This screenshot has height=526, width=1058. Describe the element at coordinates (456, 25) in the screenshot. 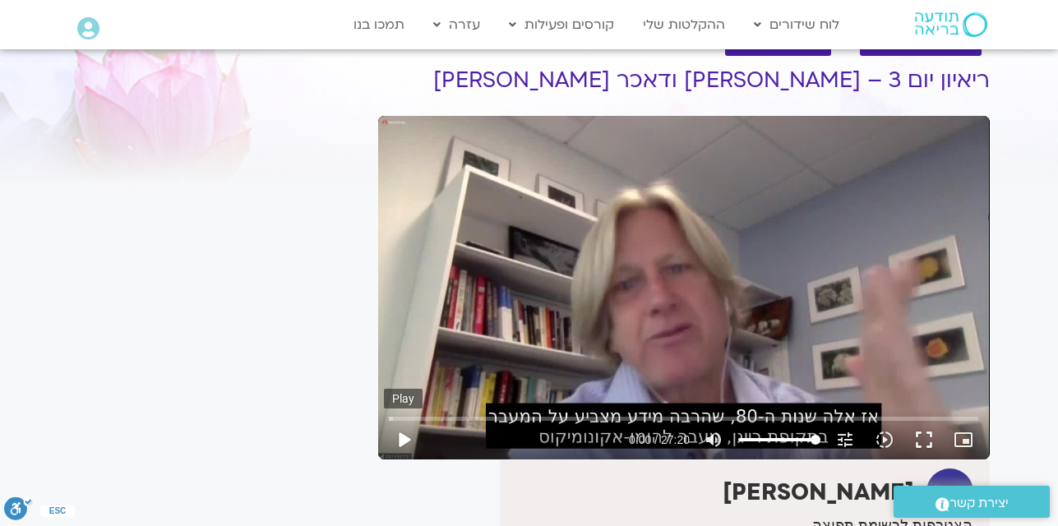

I see `a: עזרה` at that location.